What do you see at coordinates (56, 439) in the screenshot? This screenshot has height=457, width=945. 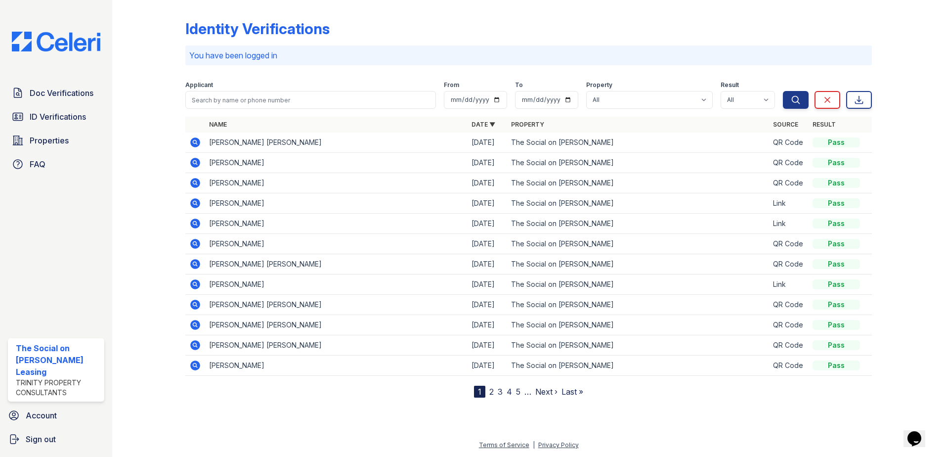 I see `a: Sign out` at bounding box center [56, 439].